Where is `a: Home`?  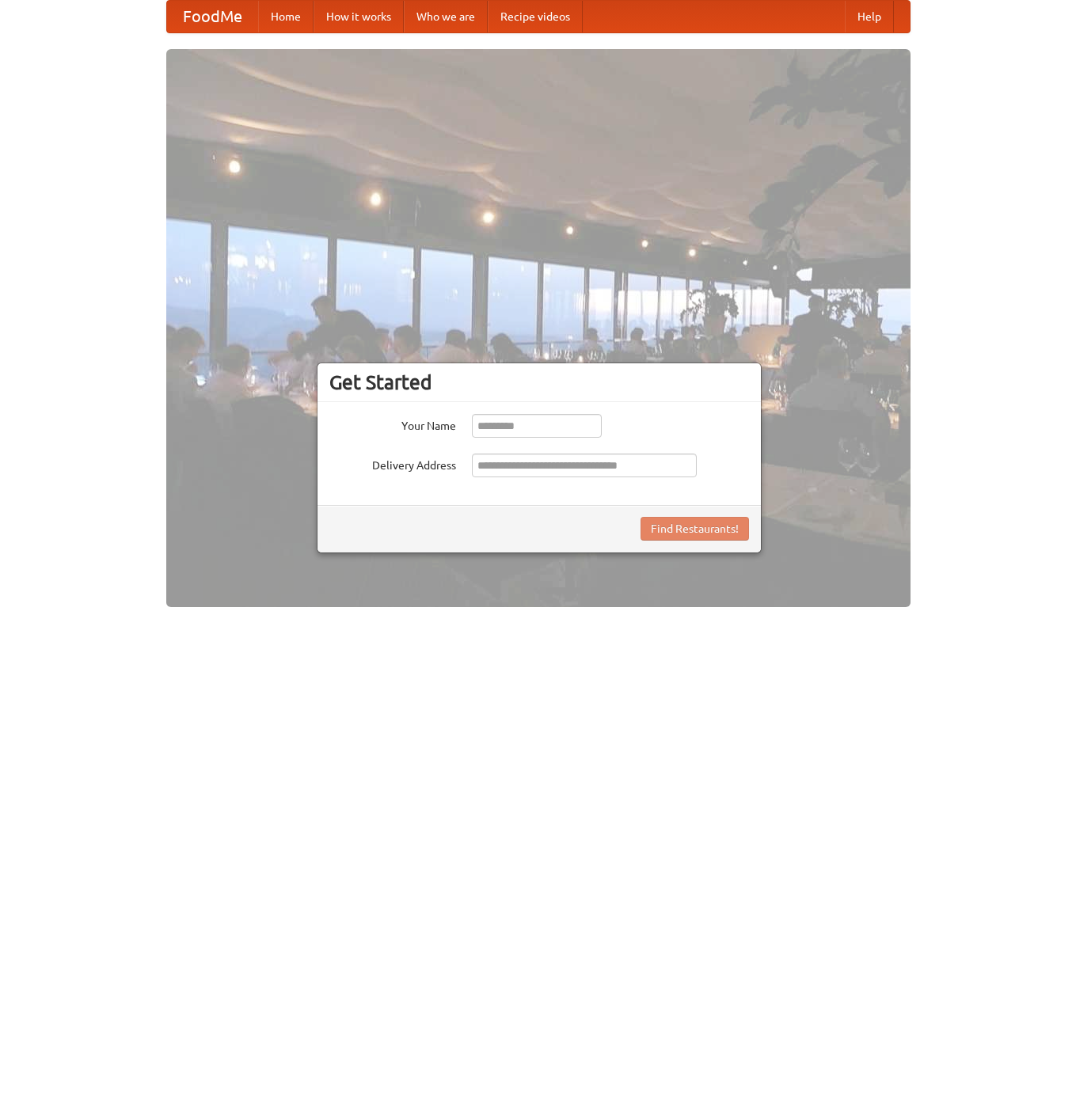
a: Home is located at coordinates (286, 16).